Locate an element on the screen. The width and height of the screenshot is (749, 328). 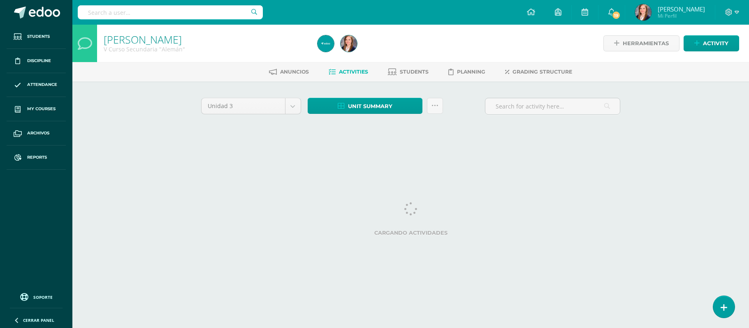
a: My courses is located at coordinates (36, 109).